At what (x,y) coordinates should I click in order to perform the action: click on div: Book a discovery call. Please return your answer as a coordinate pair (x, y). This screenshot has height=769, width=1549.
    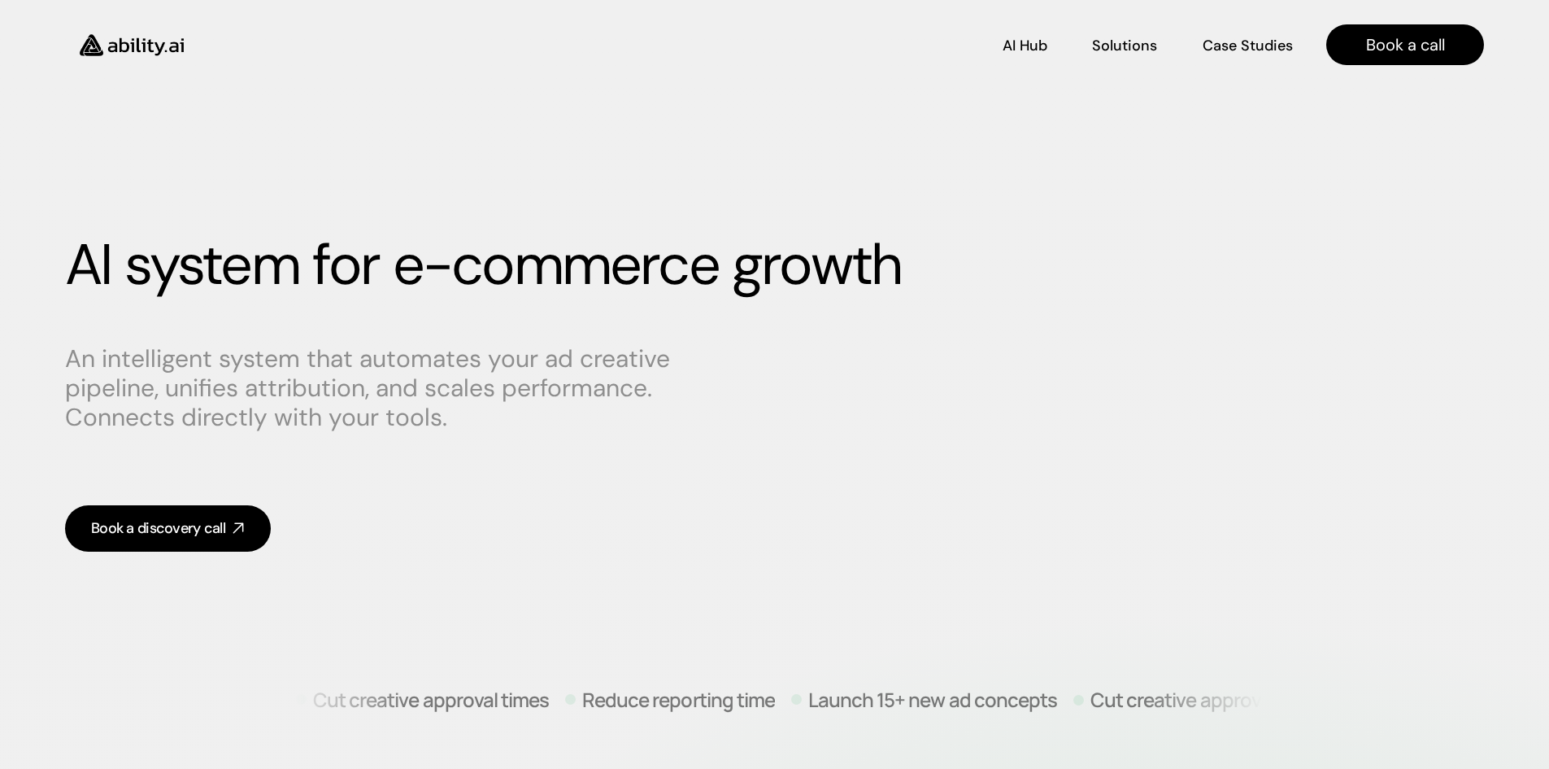
    Looking at the image, I should click on (158, 528).